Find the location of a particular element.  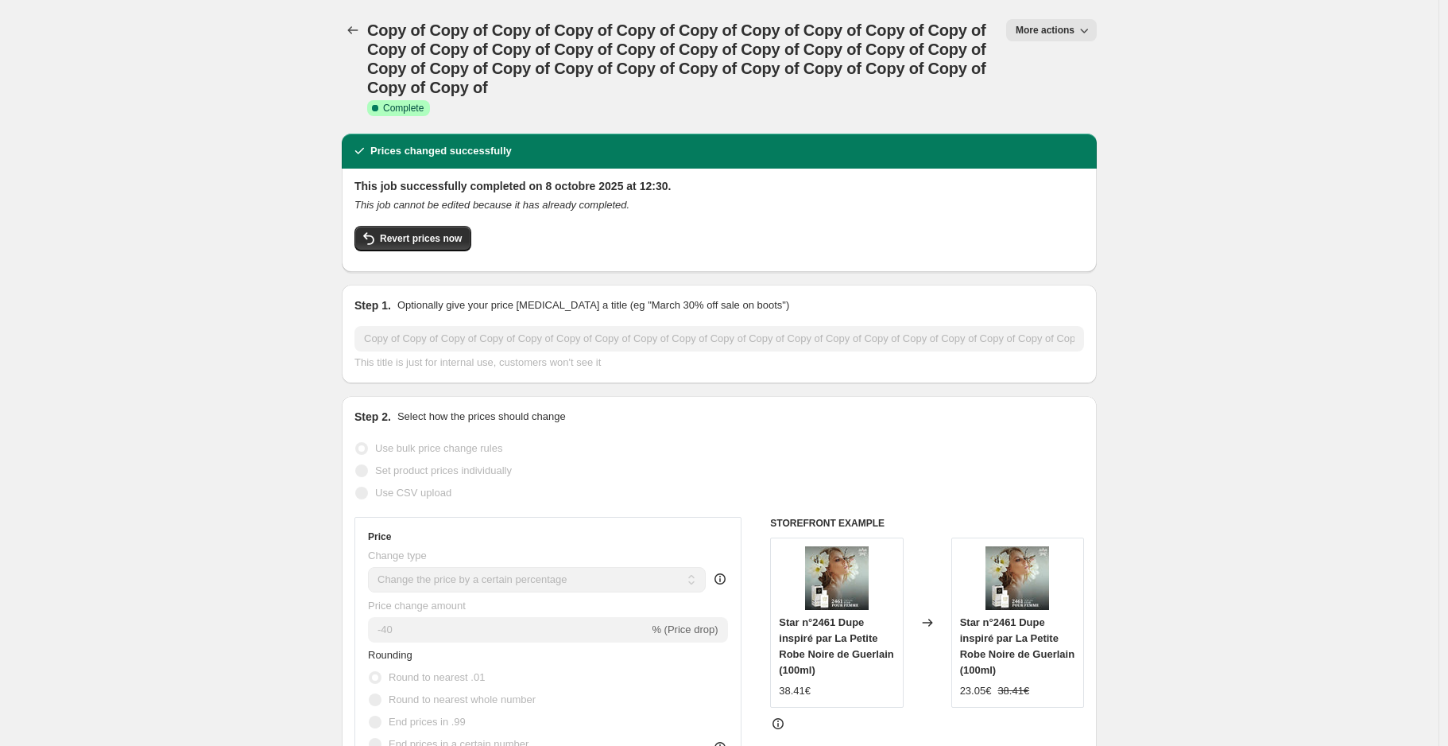

div: help is located at coordinates (720, 579).